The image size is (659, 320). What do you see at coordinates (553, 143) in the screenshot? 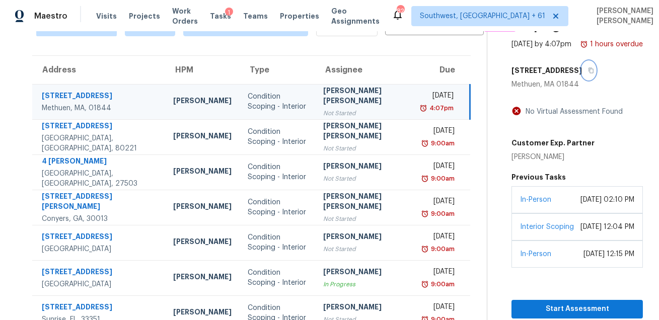
I see `h5: Customer Exp. Partner` at bounding box center [553, 143].